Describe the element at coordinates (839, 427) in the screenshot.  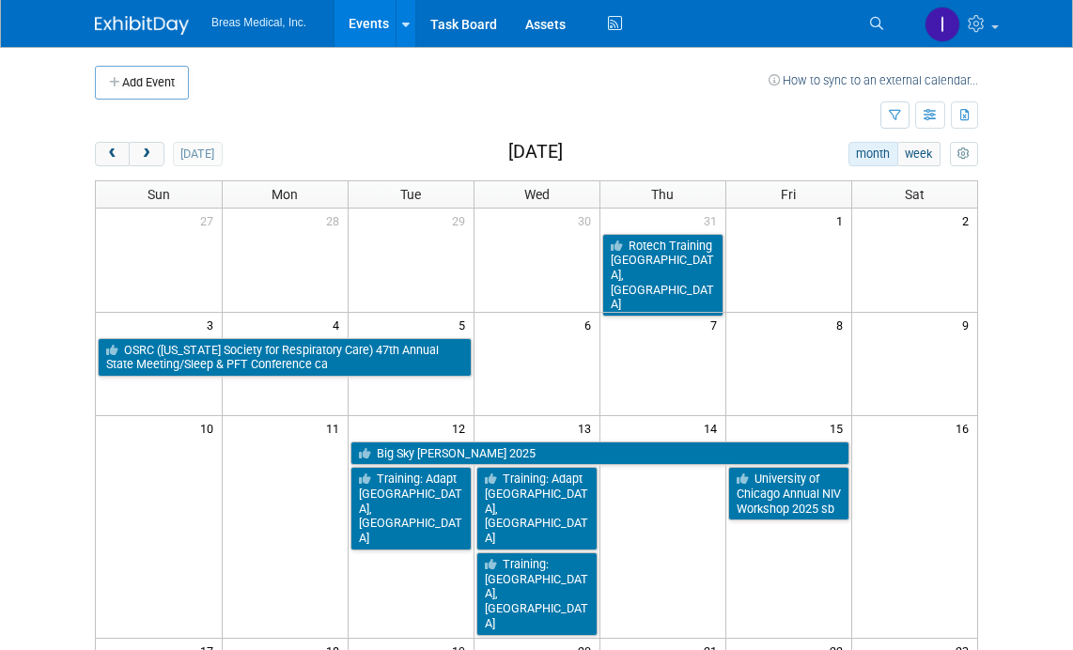
I see `span: 15` at that location.